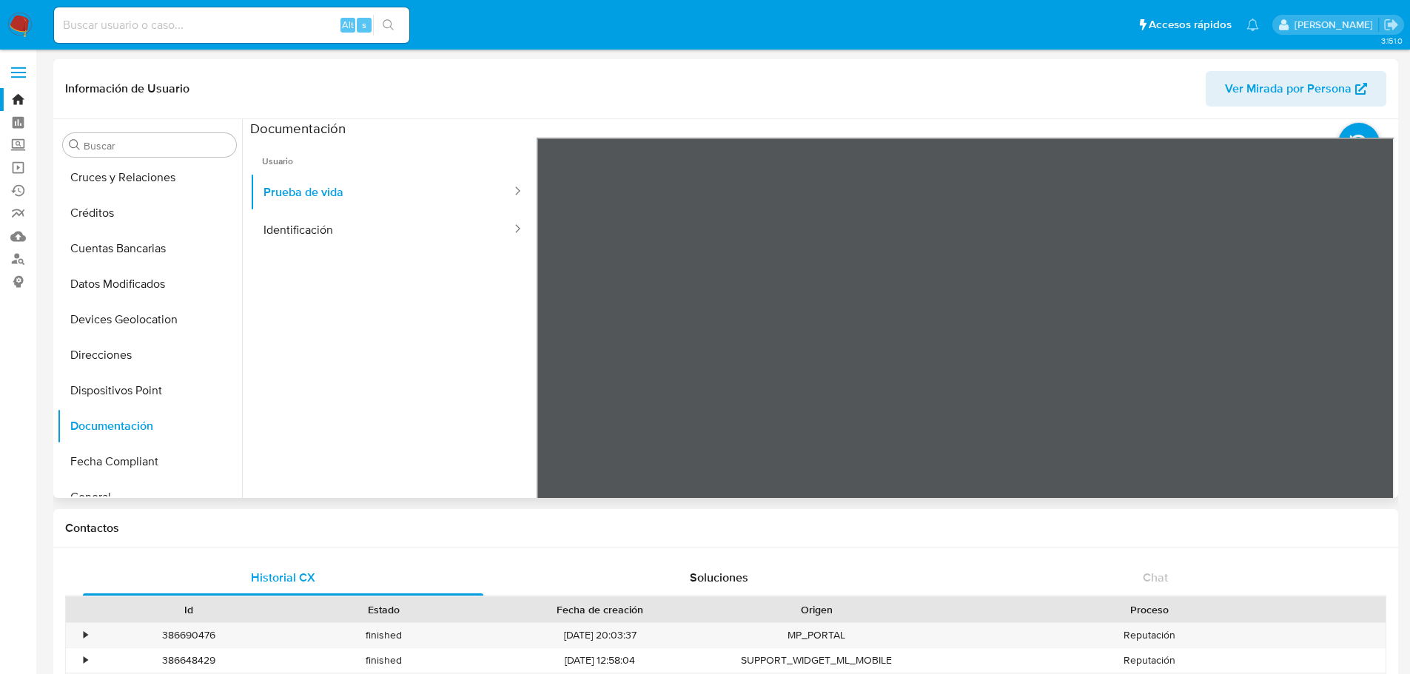  I want to click on div: Proceso, so click(1150, 610).